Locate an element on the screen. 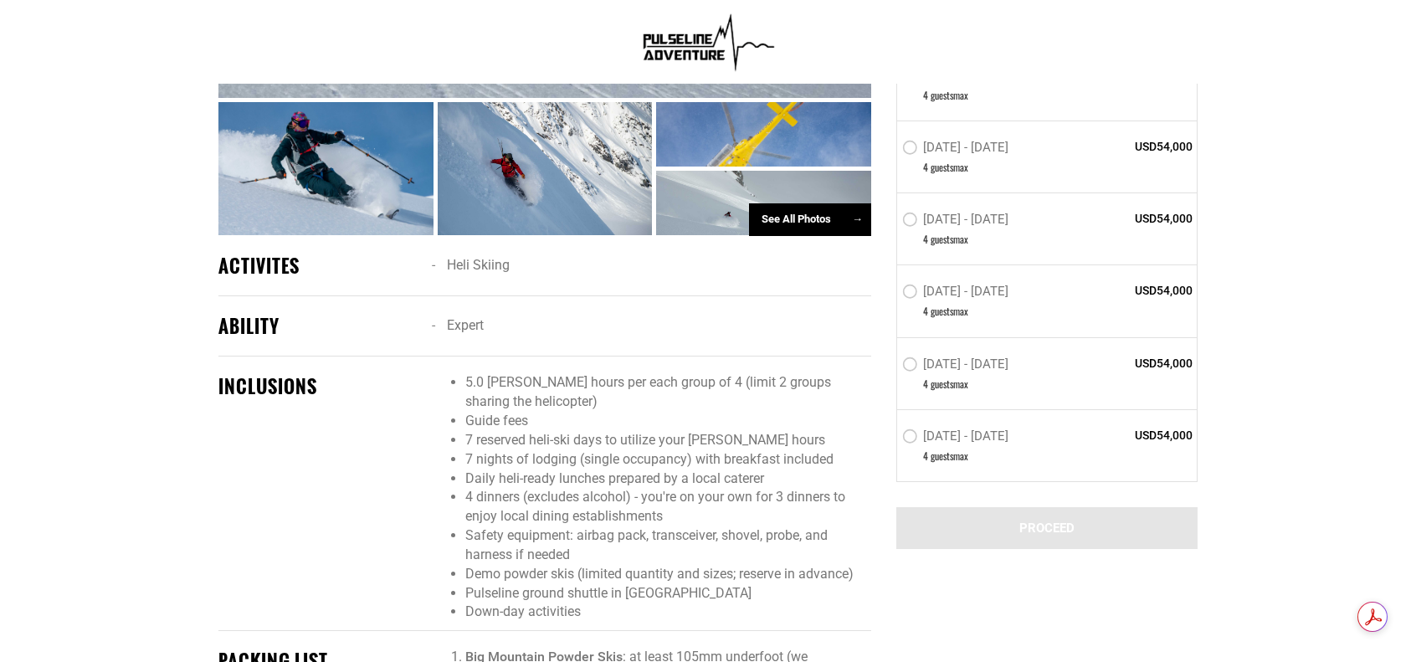 The height and width of the screenshot is (662, 1416). li: Guide fees is located at coordinates (668, 421).